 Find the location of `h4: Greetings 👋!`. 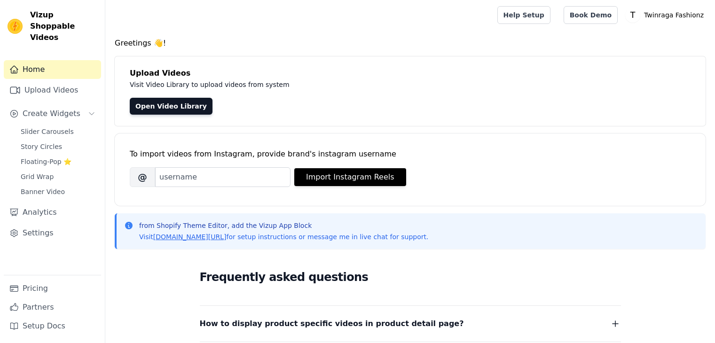

h4: Greetings 👋! is located at coordinates (410, 43).